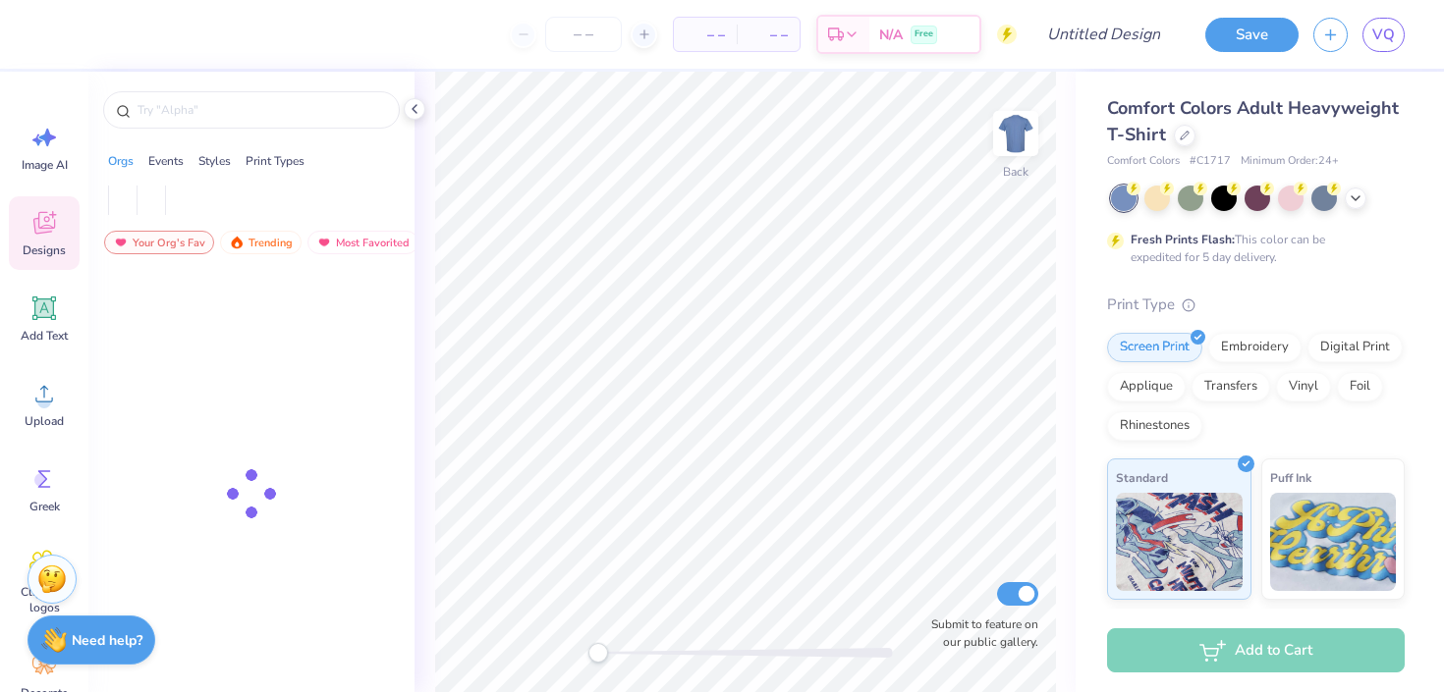  What do you see at coordinates (44, 165) in the screenshot?
I see `span: Image AI` at bounding box center [44, 165].